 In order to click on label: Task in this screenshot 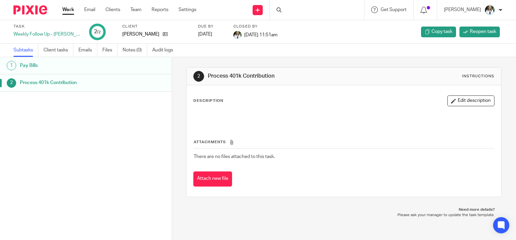, I will do `click(47, 27)`.